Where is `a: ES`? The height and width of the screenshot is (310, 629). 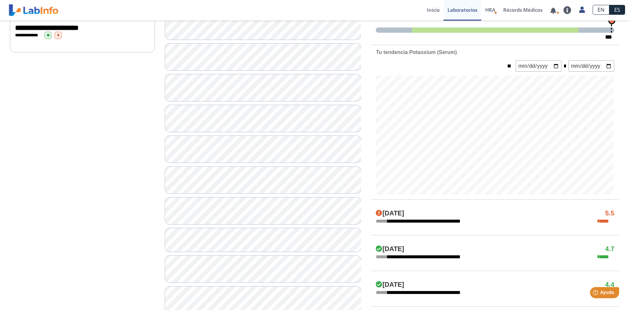
a: ES is located at coordinates (617, 10).